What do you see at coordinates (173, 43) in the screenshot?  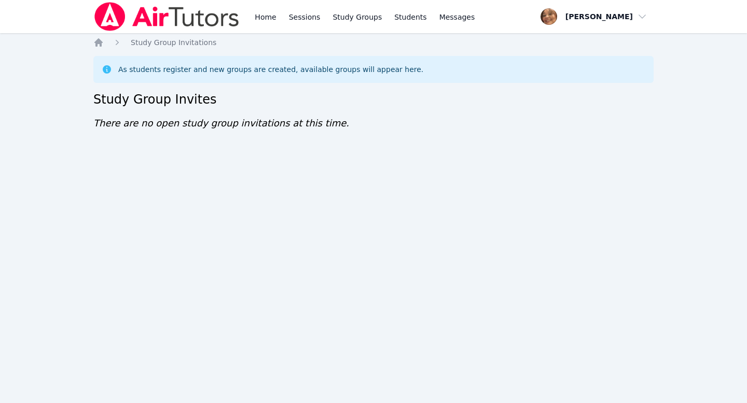 I see `span: Study Group Invitations` at bounding box center [173, 43].